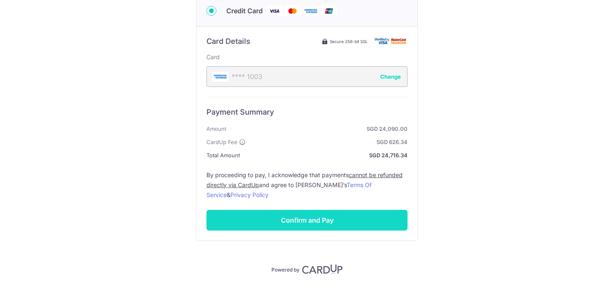 The width and height of the screenshot is (614, 303). What do you see at coordinates (307, 112) in the screenshot?
I see `h6: Payment Summary` at bounding box center [307, 112].